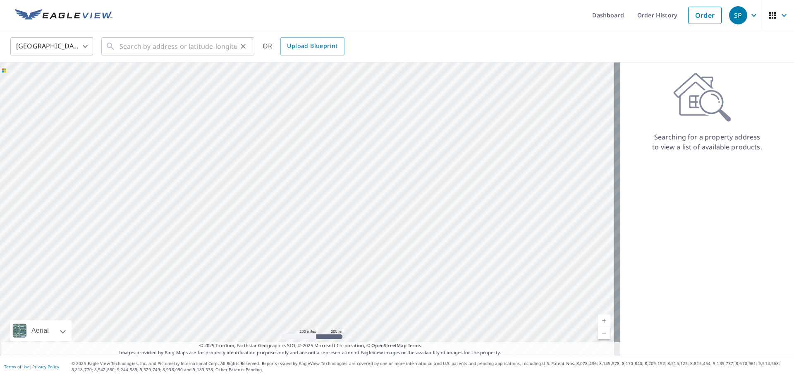  Describe the element at coordinates (414, 345) in the screenshot. I see `a: Terms` at that location.